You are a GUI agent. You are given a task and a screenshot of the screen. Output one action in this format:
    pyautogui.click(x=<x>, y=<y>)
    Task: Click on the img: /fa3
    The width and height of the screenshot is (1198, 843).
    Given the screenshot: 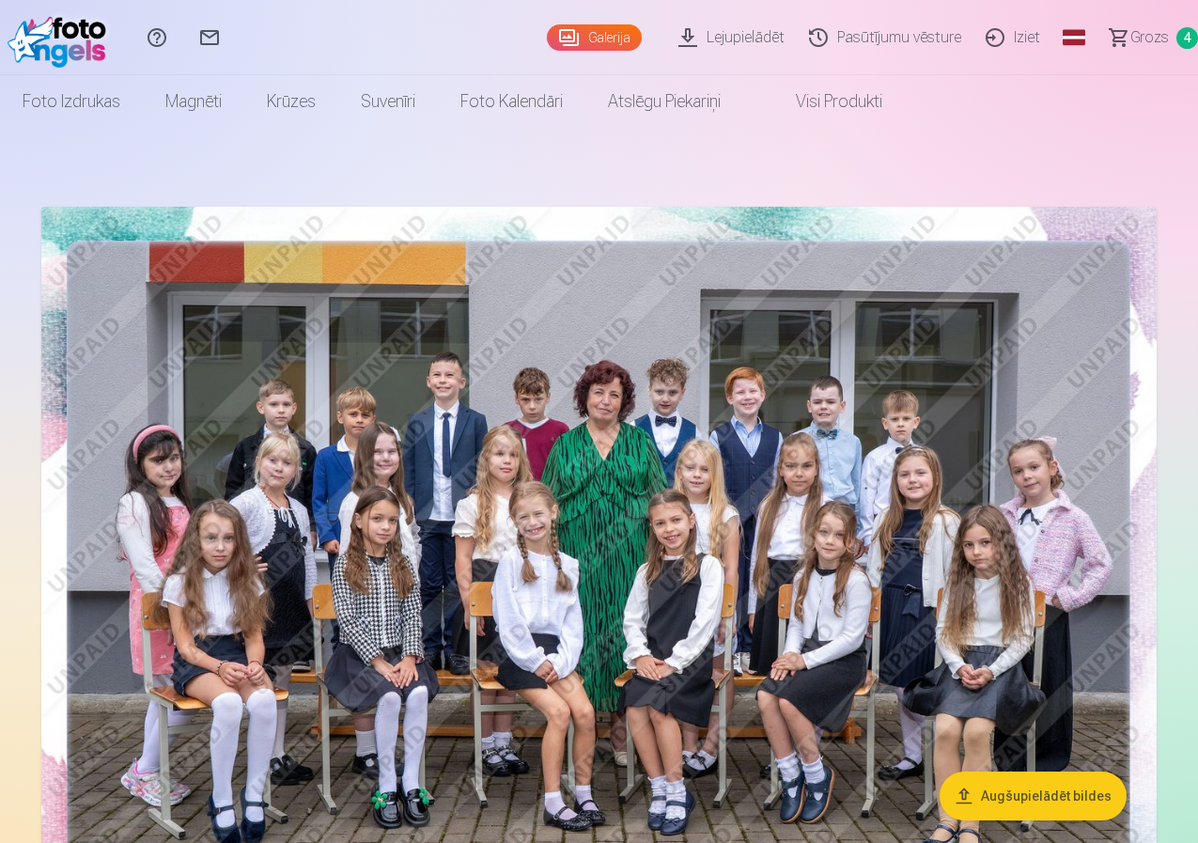 What is the action you would take?
    pyautogui.click(x=61, y=38)
    